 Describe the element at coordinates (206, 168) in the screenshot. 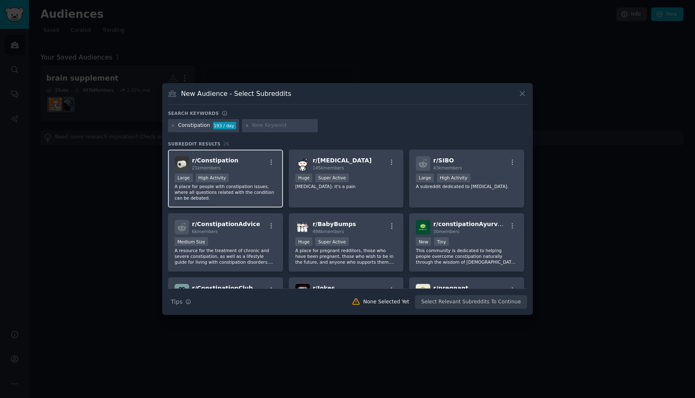

I see `span: 21k members` at that location.